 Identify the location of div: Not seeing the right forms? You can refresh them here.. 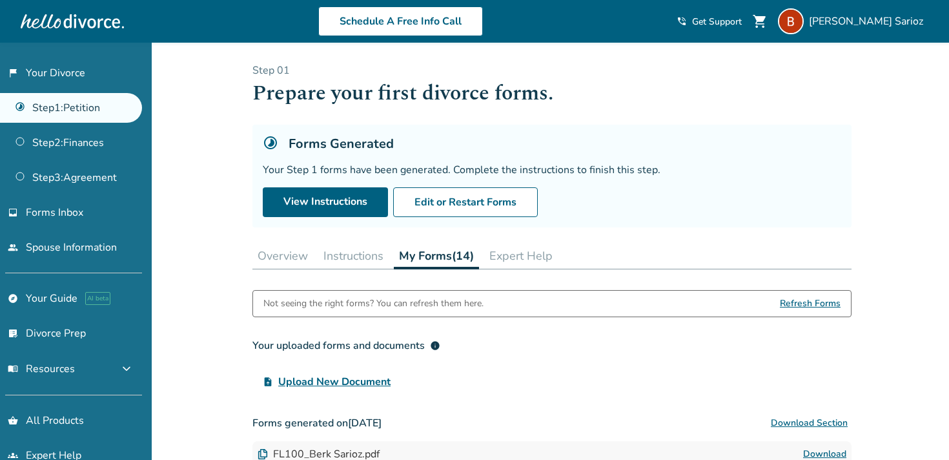
(373, 304).